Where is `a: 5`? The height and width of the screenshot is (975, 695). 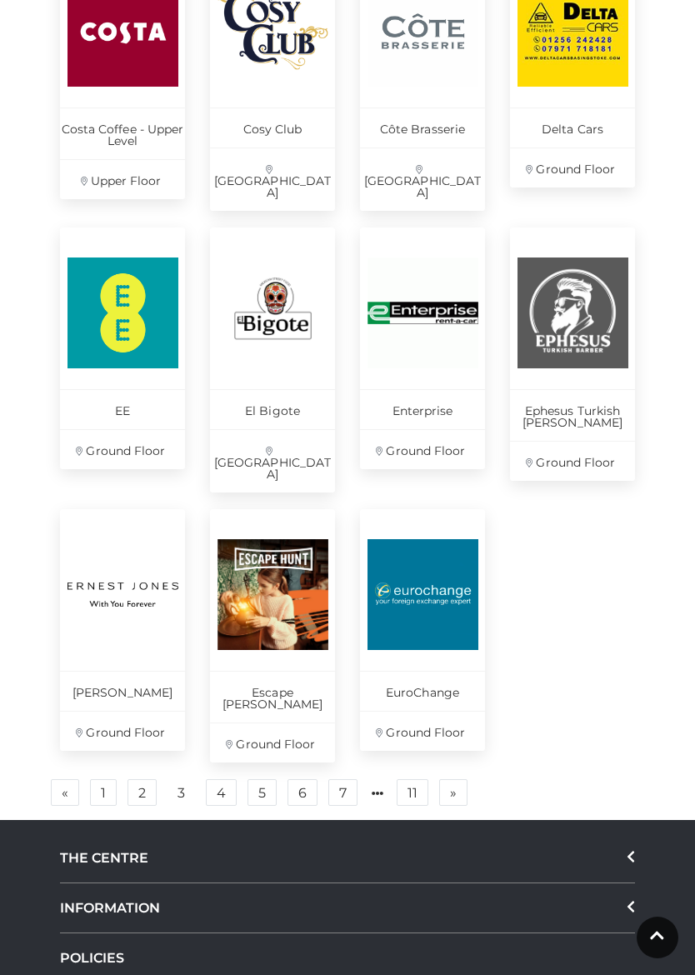
a: 5 is located at coordinates (262, 792).